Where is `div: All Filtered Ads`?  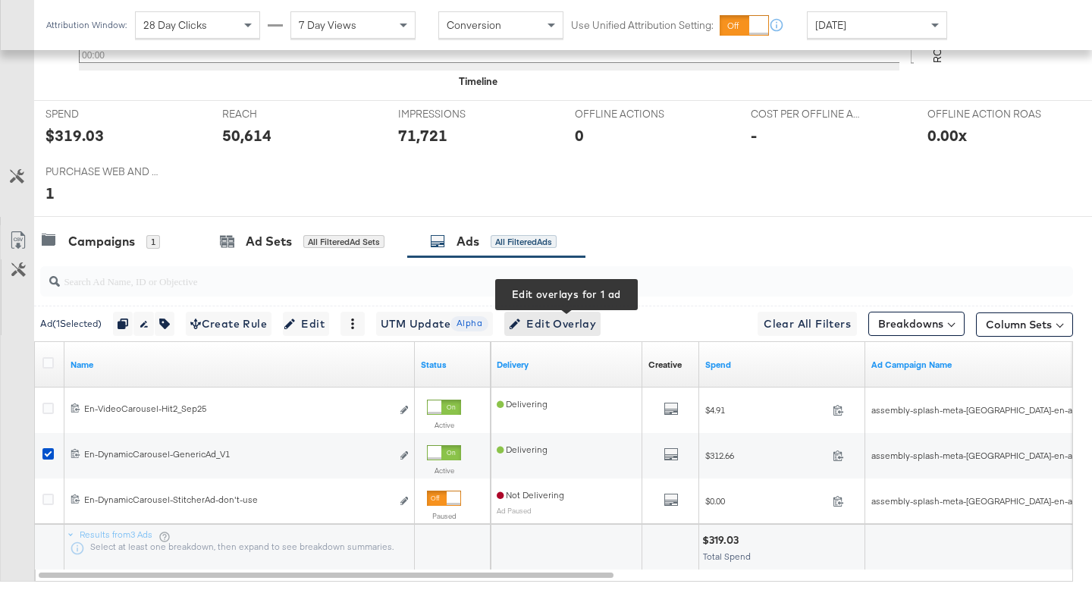
div: All Filtered Ads is located at coordinates (523, 242).